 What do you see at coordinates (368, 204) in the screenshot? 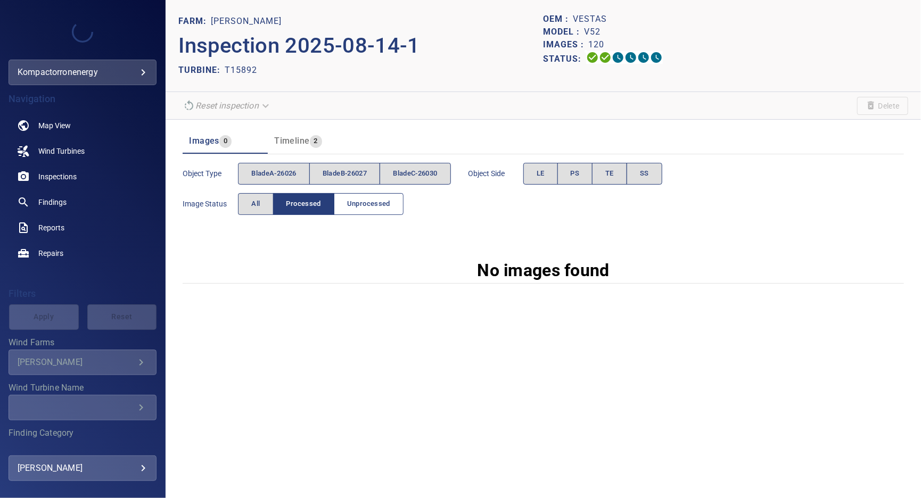
I see `span: Unprocessed` at bounding box center [368, 204].